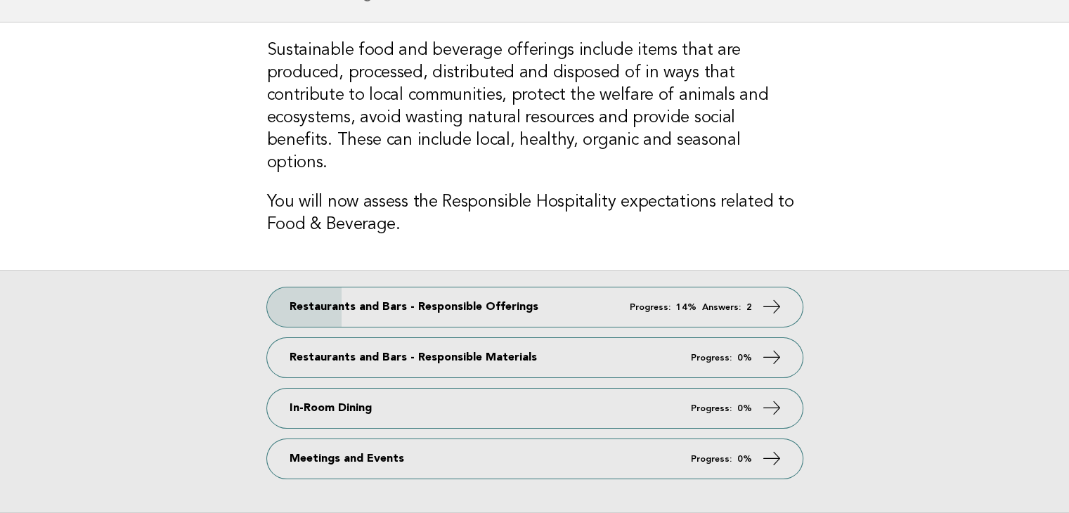 This screenshot has width=1069, height=513. What do you see at coordinates (749, 307) in the screenshot?
I see `strong: 2` at bounding box center [749, 307].